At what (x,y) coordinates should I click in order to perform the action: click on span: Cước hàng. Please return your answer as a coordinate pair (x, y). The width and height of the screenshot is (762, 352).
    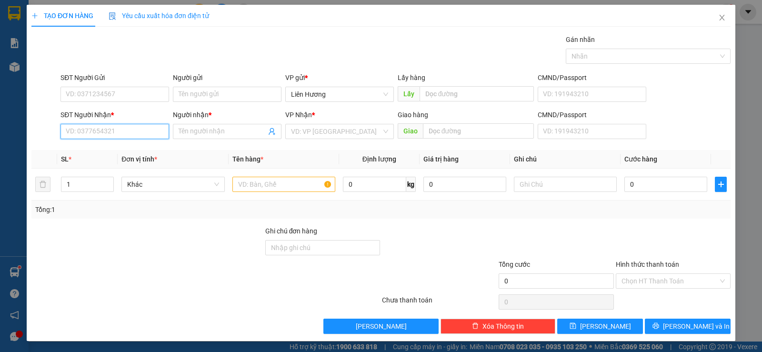
    Looking at the image, I should click on (641, 159).